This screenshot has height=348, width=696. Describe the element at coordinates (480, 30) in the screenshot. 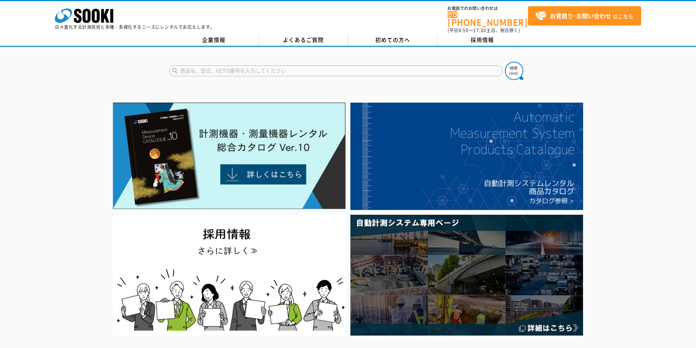

I see `span: 17:30` at that location.